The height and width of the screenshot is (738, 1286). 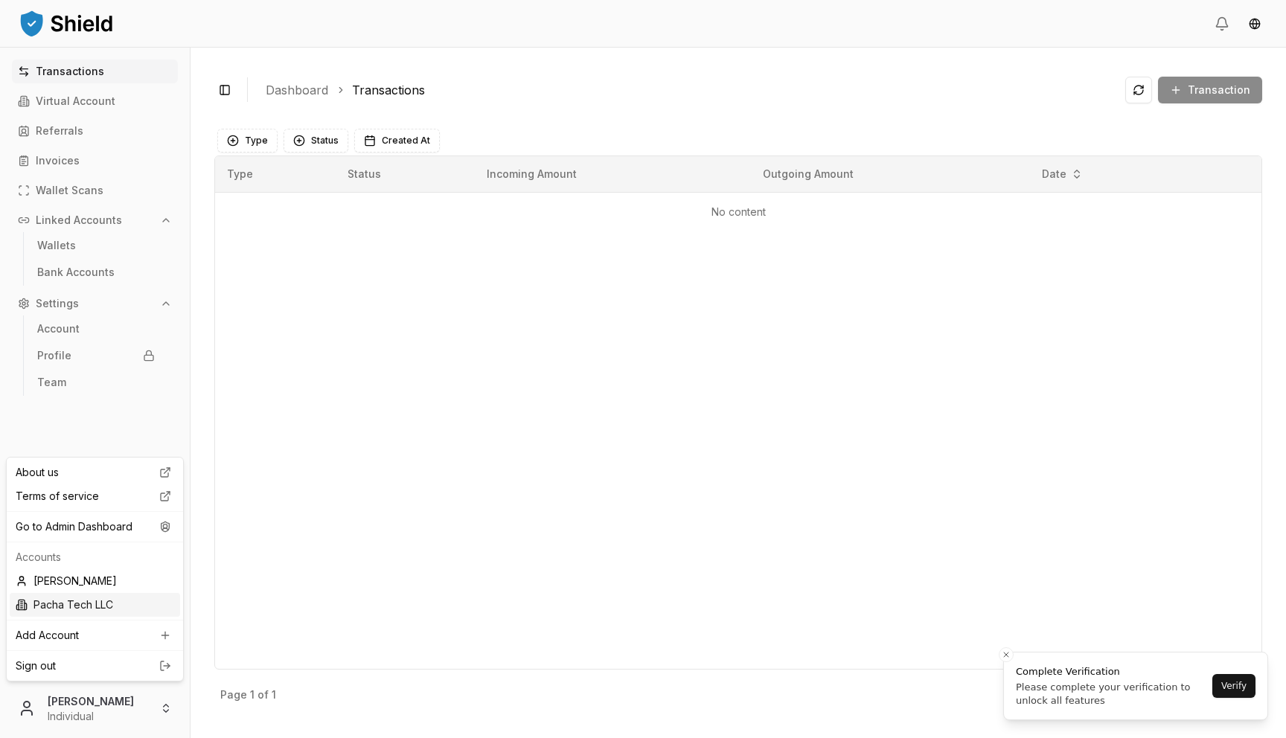 I want to click on div: Add Account, so click(x=94, y=635).